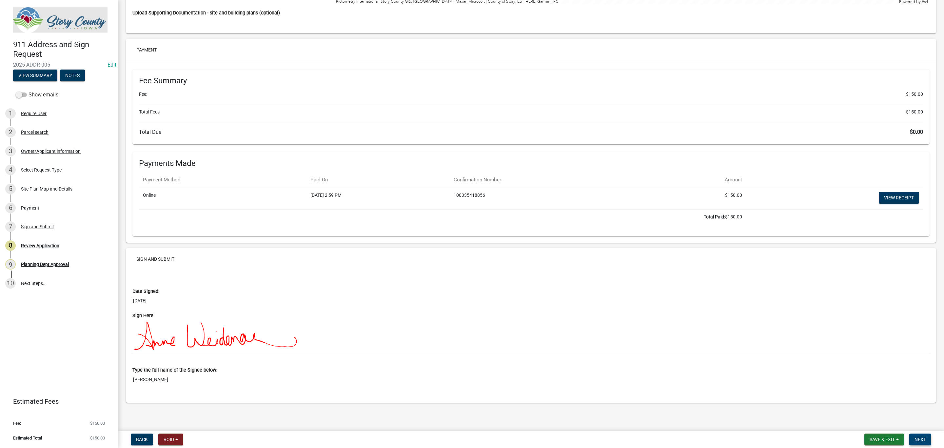 This screenshot has width=944, height=448. I want to click on button: Sign and Submit, so click(155, 259).